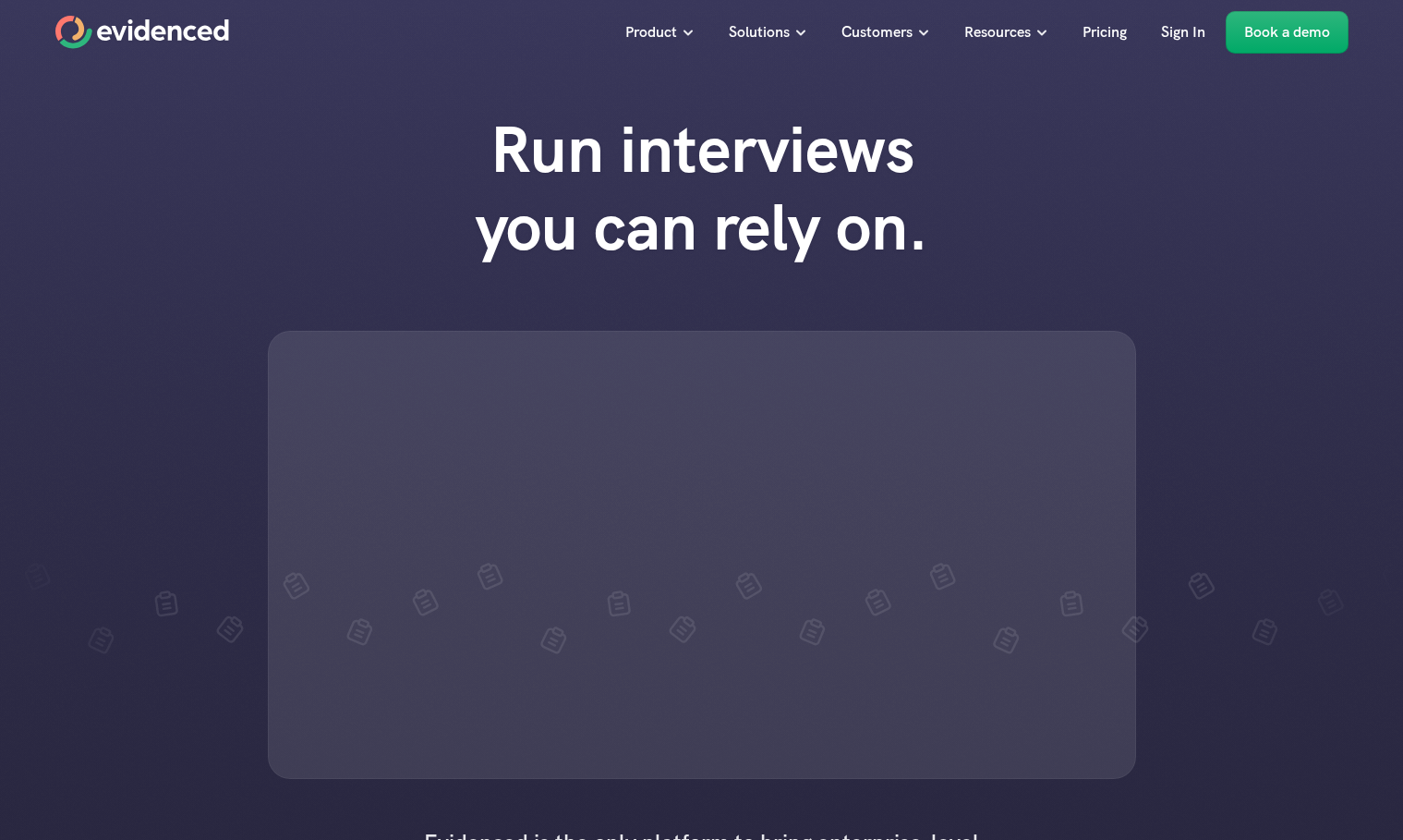 The height and width of the screenshot is (840, 1403). Describe the element at coordinates (1287, 33) in the screenshot. I see `p: Book a demo` at that location.